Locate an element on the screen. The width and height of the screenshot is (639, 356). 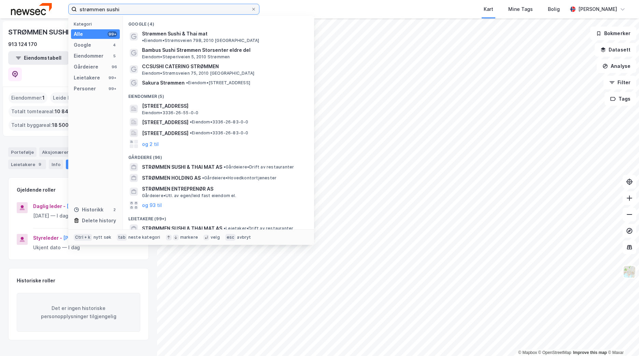
div: Historiske roller is located at coordinates (36, 281).